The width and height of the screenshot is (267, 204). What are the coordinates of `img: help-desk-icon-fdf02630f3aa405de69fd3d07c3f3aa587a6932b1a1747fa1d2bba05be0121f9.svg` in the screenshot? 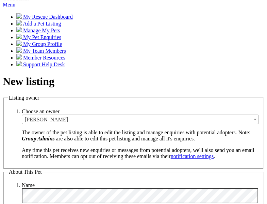 It's located at (19, 64).